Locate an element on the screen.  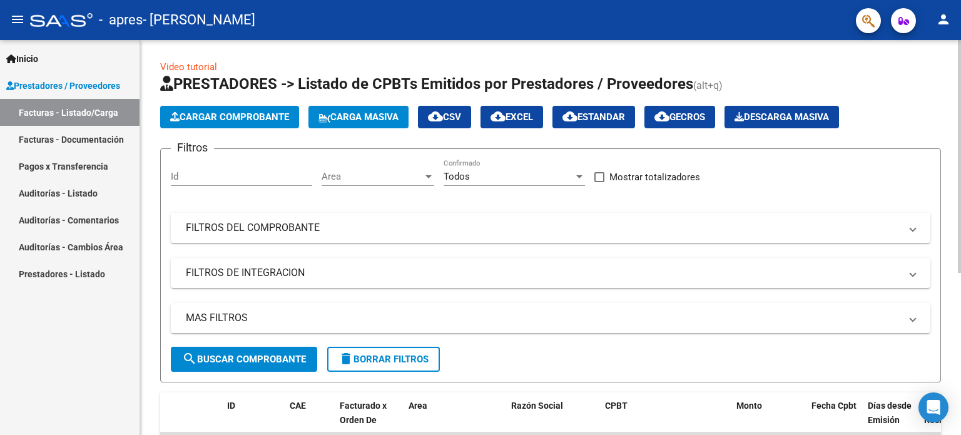
span: Mostrar totalizadores is located at coordinates (655, 177).